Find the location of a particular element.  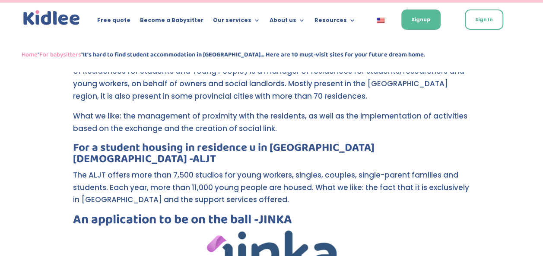

a: About us is located at coordinates (287, 22).